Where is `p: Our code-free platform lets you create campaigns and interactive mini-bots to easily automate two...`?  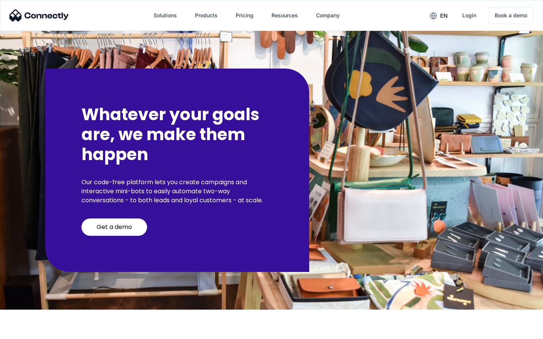
p: Our code-free platform lets you create campaigns and interactive mini-bots to easily automate two... is located at coordinates (177, 192).